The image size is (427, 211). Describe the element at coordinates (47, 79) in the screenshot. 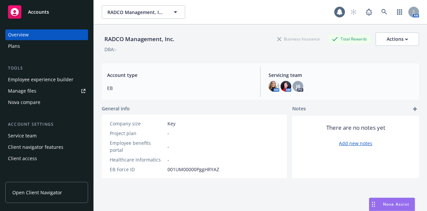

I see `a: Employee experience builder` at that location.